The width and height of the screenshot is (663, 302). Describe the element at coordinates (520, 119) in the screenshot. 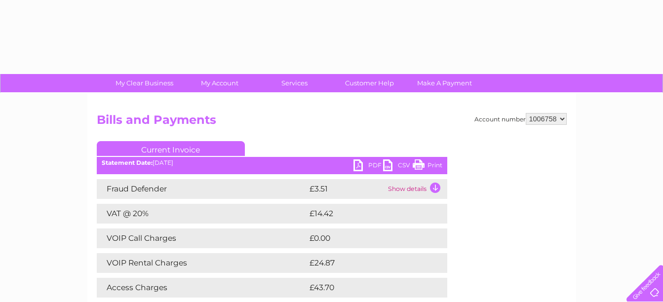

I see `div: Account number` at that location.